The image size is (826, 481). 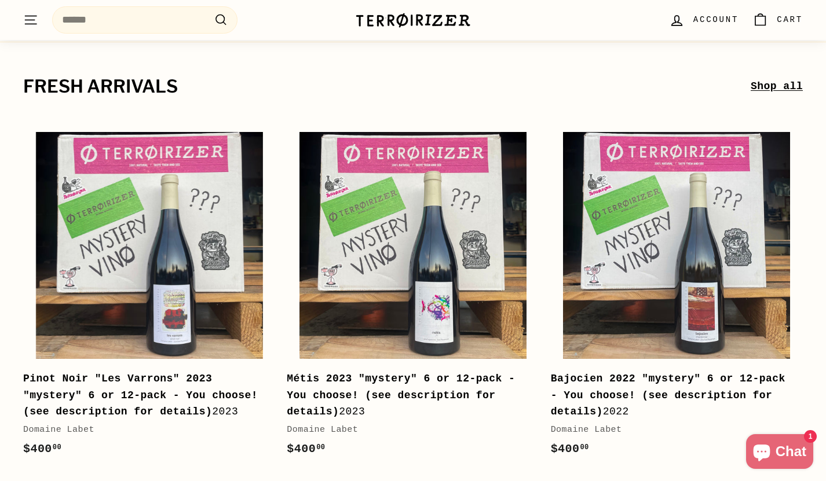 What do you see at coordinates (777, 20) in the screenshot?
I see `a: Cart` at bounding box center [777, 20].